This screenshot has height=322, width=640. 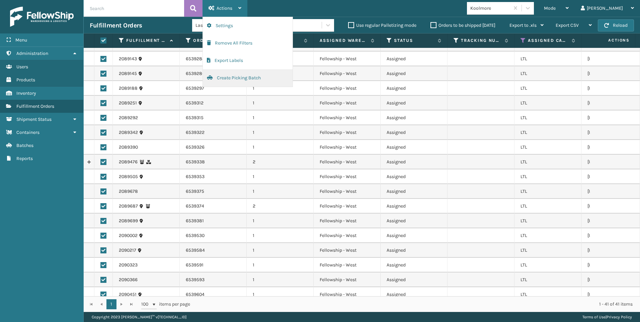 I want to click on label: Use regular Palletizing mode, so click(x=382, y=25).